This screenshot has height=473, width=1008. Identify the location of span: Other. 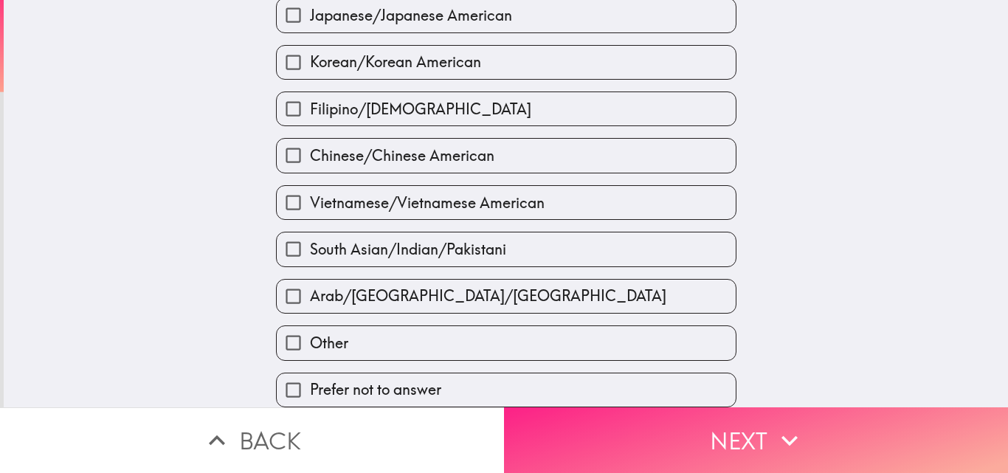
(329, 343).